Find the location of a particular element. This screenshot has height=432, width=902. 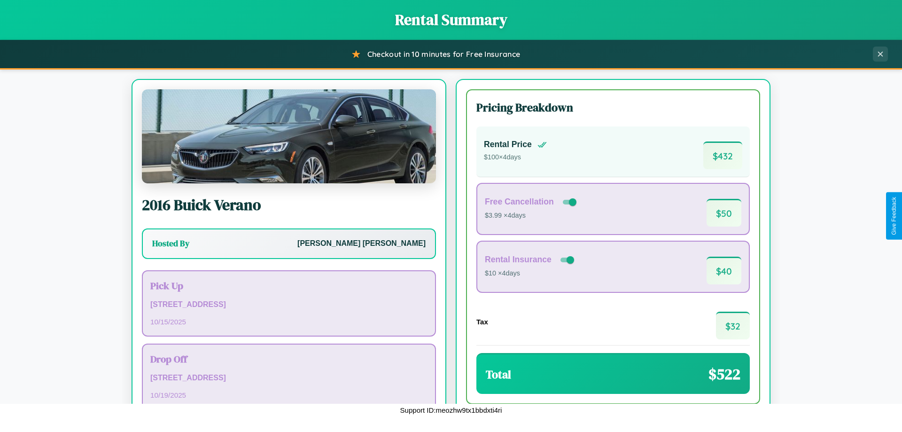

h4: Rental Insurance is located at coordinates (518, 259).